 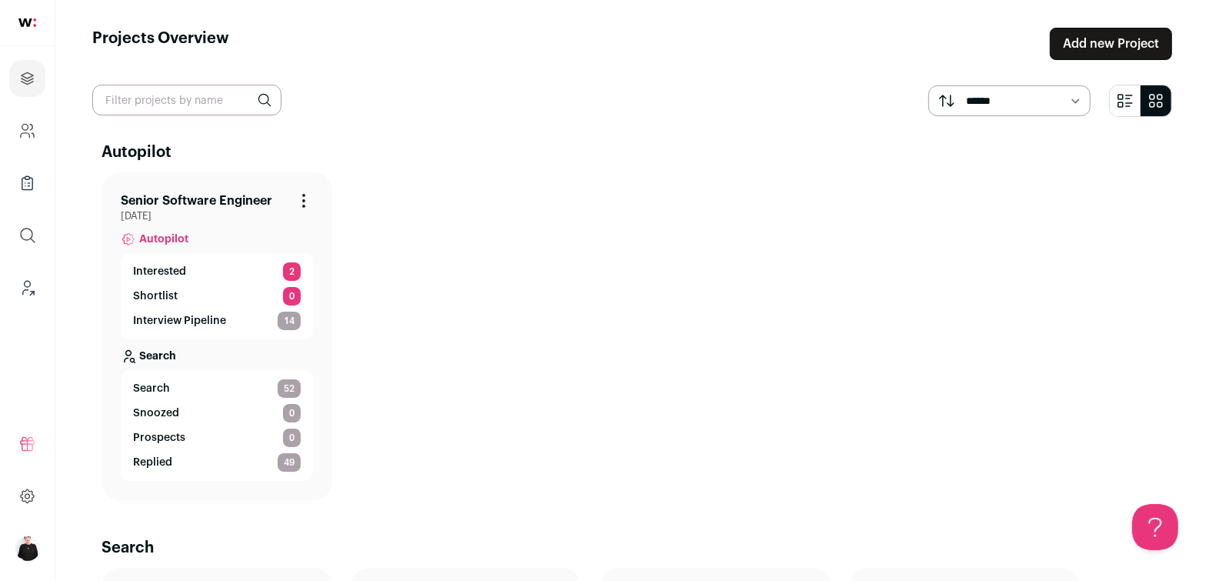 I want to click on p: Shortlist, so click(x=155, y=296).